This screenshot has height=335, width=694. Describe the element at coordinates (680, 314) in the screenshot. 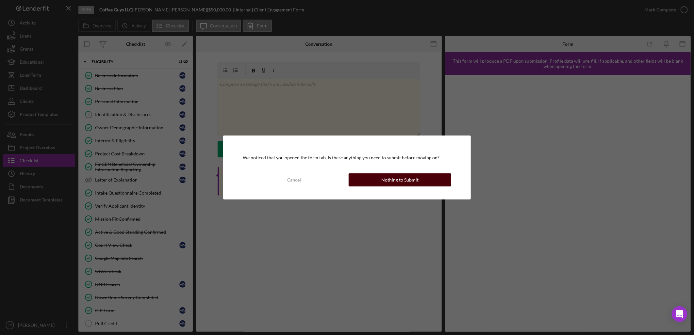

I see `div: Open Intercom Messenger` at that location.